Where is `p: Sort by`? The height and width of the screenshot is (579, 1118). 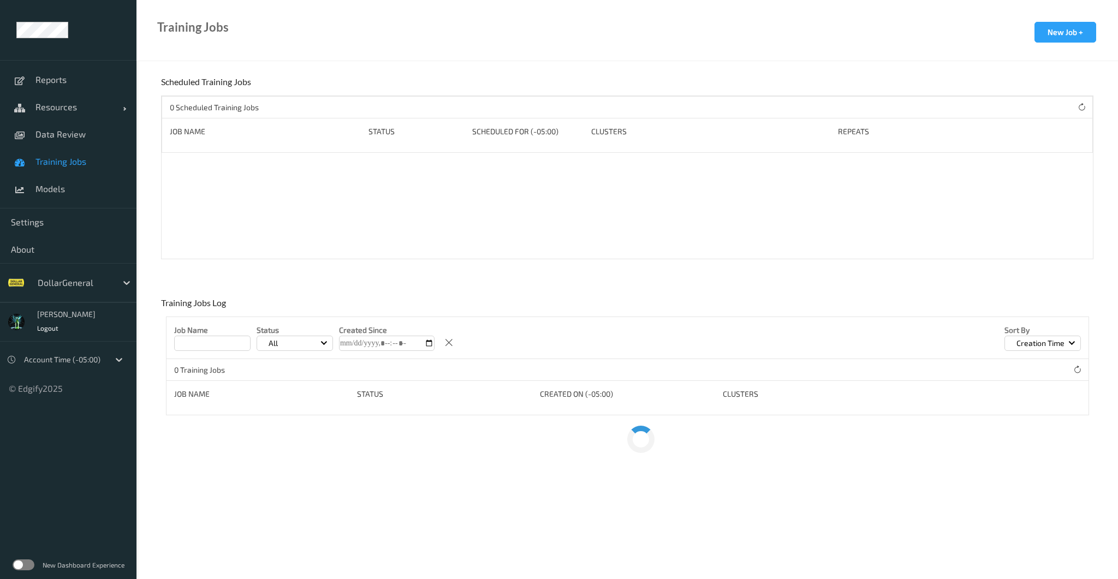
p: Sort by is located at coordinates (1042, 330).